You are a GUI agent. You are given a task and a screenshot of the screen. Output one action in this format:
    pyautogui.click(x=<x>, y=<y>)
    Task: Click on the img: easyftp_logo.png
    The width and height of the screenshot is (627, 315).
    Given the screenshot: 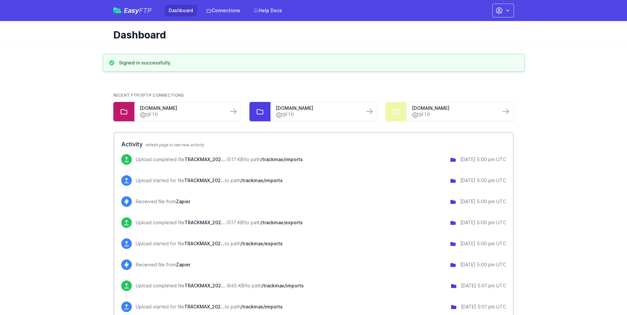 What is the action you would take?
    pyautogui.click(x=117, y=11)
    